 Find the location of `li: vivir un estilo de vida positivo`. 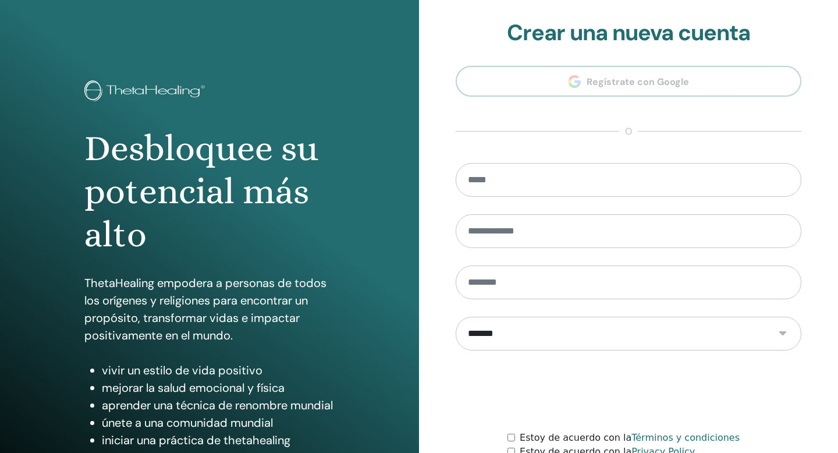

li: vivir un estilo de vida positivo is located at coordinates (218, 370).